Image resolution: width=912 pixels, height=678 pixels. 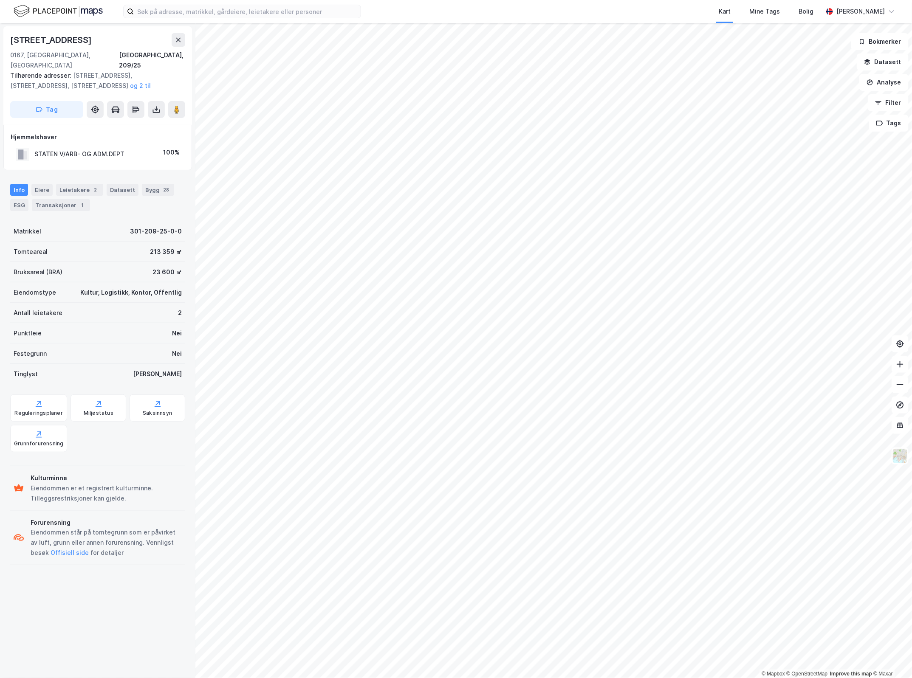 I want to click on div: Tomteareal, so click(x=31, y=252).